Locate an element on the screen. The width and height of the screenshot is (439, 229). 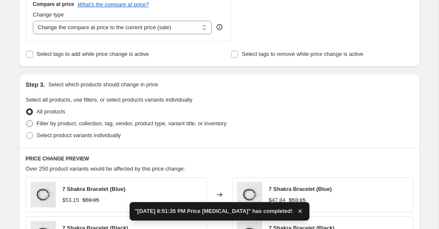
span: Change type is located at coordinates (49, 14).